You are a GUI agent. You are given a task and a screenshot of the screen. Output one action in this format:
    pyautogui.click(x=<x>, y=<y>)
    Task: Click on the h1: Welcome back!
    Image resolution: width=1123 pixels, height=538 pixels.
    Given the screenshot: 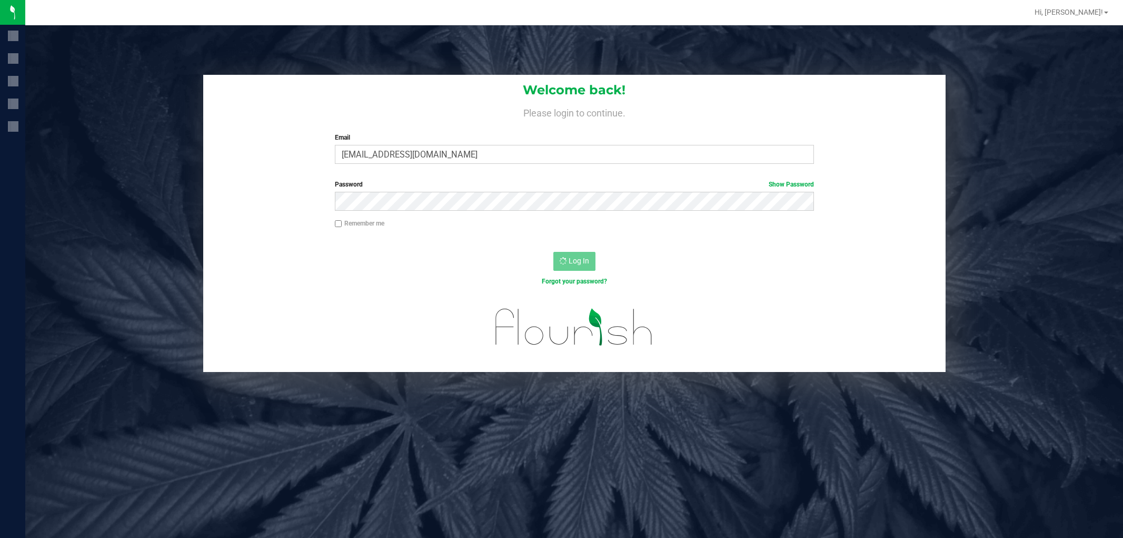 What is the action you would take?
    pyautogui.click(x=575, y=90)
    